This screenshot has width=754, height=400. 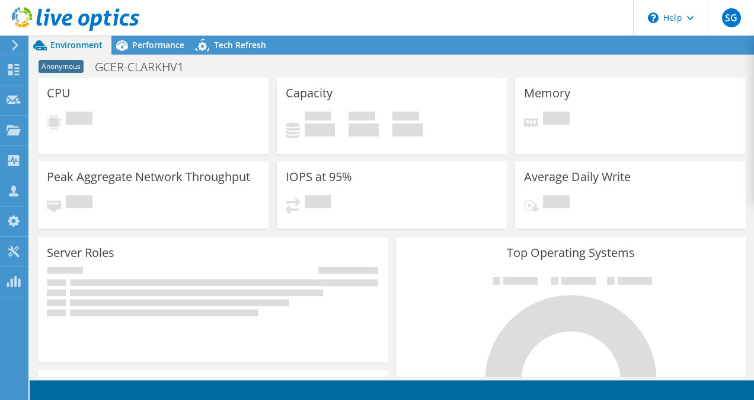 What do you see at coordinates (146, 67) in the screenshot?
I see `h1: GCER-CLARKHV1` at bounding box center [146, 67].